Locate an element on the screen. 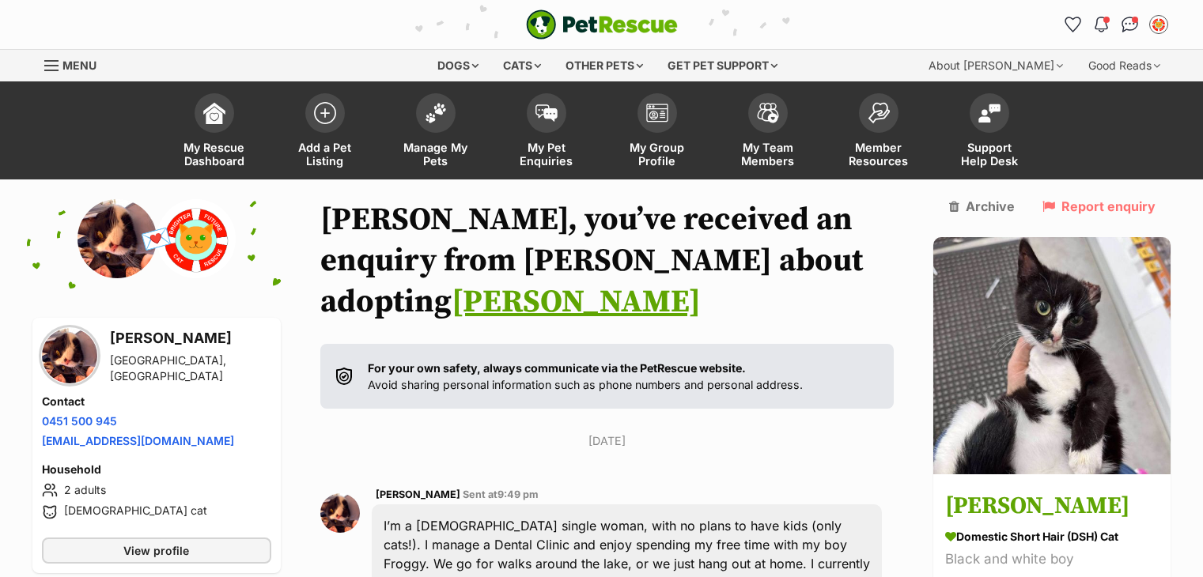 This screenshot has height=577, width=1203. strong: For your own safety, always communicate via the PetRescue website. is located at coordinates (557, 368).